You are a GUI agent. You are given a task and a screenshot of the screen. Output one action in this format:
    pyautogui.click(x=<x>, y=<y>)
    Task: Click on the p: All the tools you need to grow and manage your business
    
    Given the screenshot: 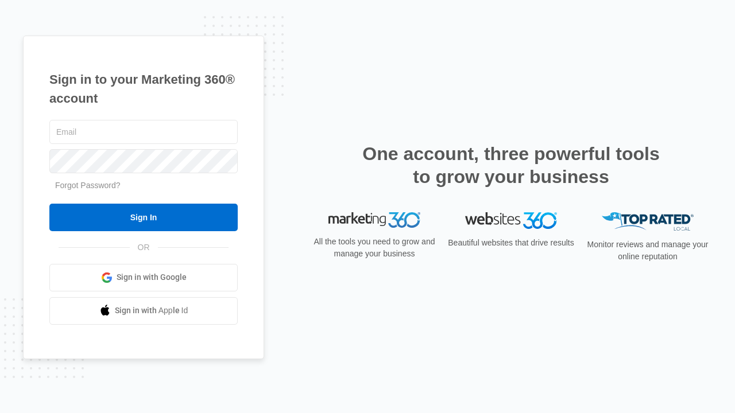 What is the action you would take?
    pyautogui.click(x=374, y=248)
    